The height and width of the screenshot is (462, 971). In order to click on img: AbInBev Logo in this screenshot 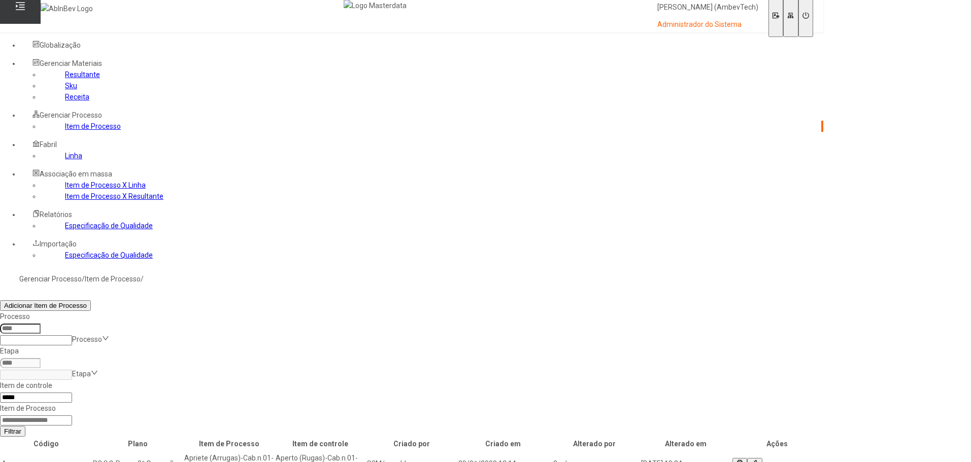, I will do `click(67, 9)`.